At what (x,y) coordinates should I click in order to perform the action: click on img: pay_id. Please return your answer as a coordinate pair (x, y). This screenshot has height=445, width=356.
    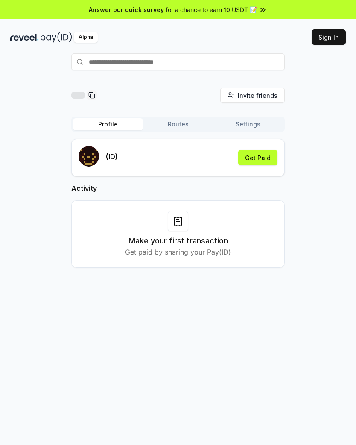
    Looking at the image, I should click on (56, 37).